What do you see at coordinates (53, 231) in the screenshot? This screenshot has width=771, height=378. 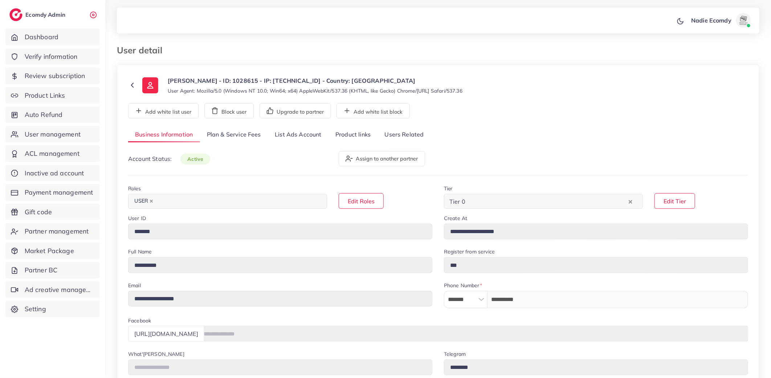 I see `a: Partner management` at bounding box center [53, 231].